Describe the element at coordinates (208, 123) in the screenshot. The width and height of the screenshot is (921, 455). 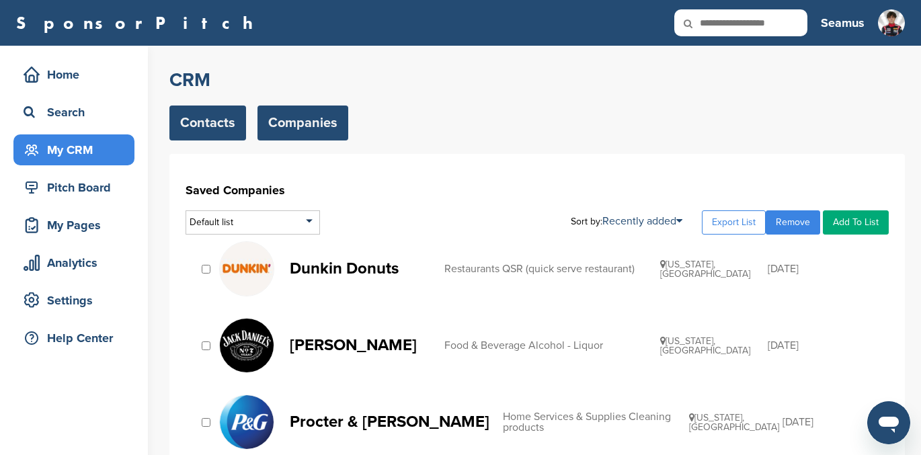
I see `a: Contacts` at that location.